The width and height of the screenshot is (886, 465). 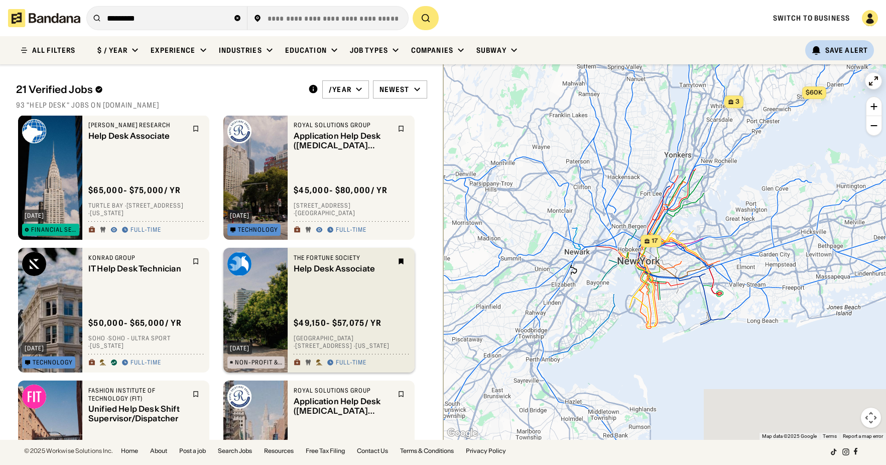 I want to click on div: grid, so click(x=221, y=277).